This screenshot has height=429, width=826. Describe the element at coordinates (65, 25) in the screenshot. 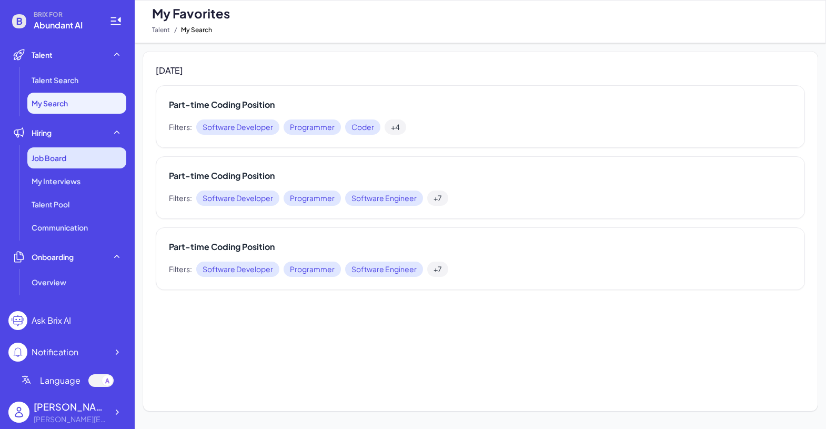

I see `span: Abundant AI` at that location.